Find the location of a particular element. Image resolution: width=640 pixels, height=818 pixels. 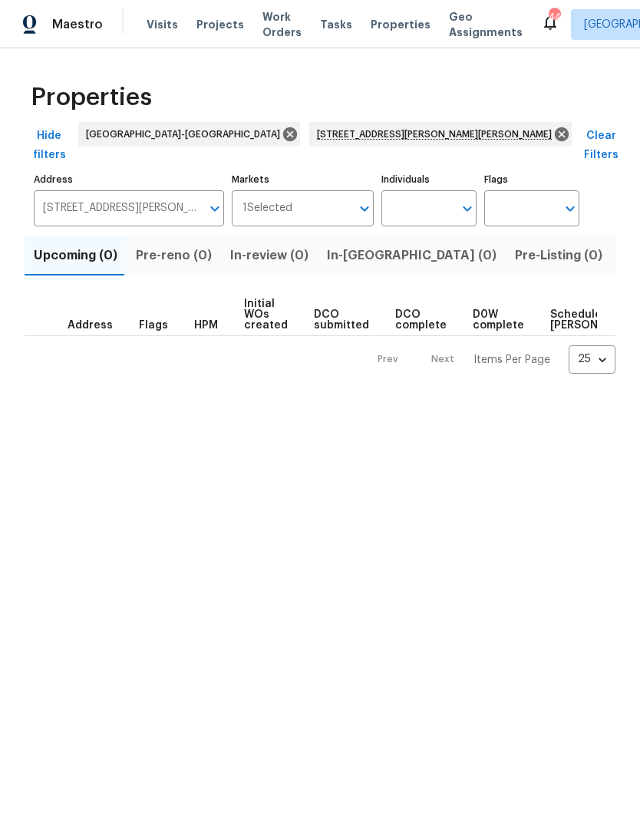

p: Items Per Page is located at coordinates (512, 360).